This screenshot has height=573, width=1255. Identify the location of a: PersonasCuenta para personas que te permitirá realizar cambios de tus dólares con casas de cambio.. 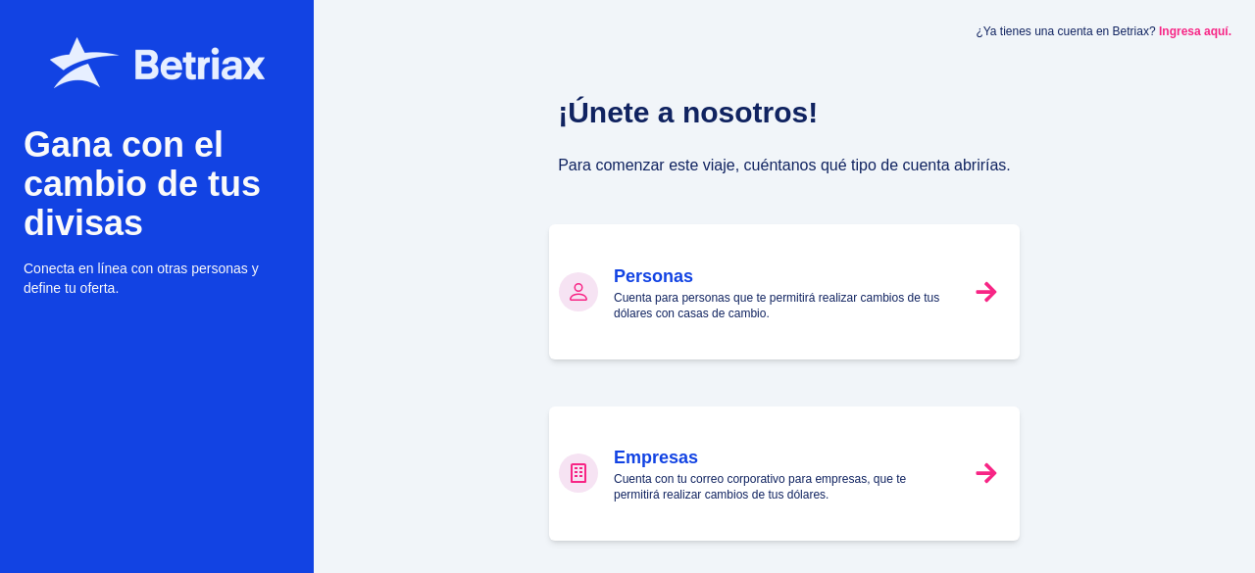
(784, 291).